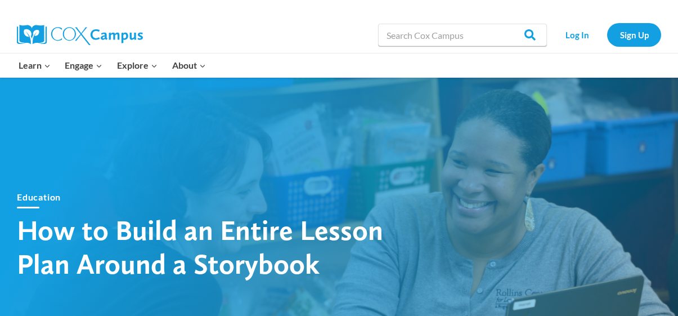 This screenshot has width=678, height=316. Describe the element at coordinates (137, 65) in the screenshot. I see `span: Explore` at that location.